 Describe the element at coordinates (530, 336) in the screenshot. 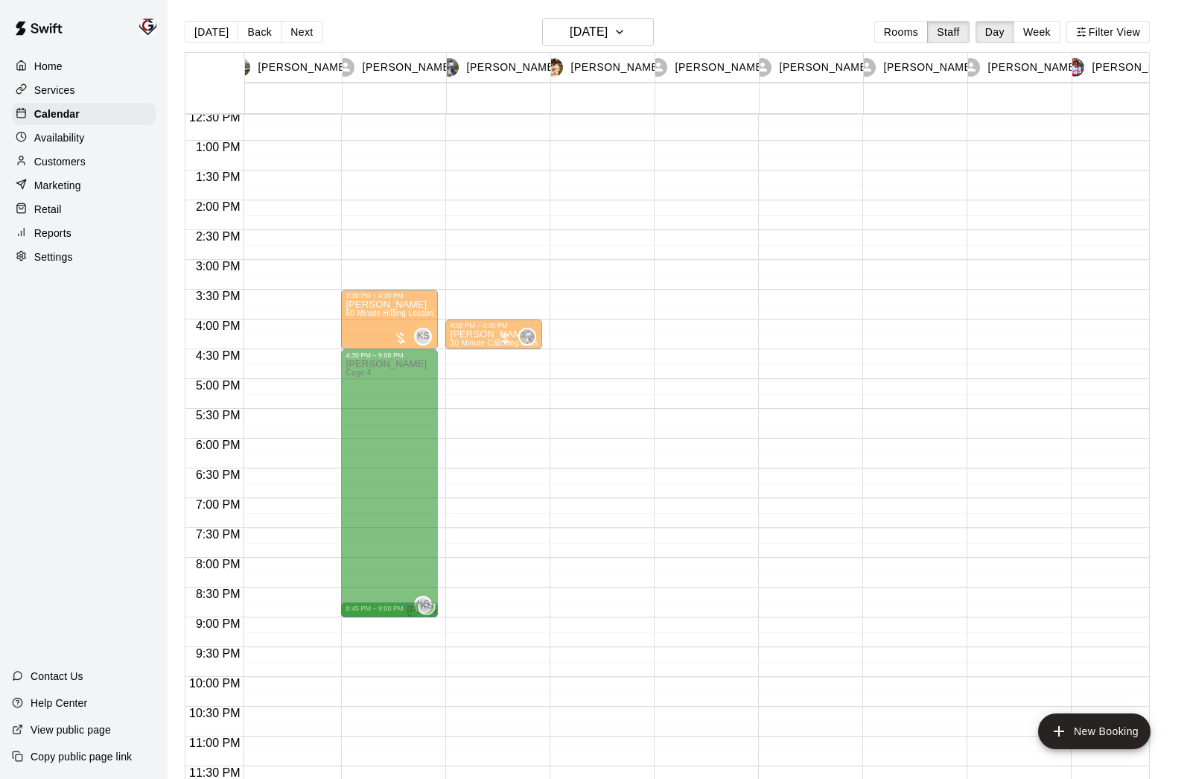

I see `span: Ryan Maylie` at that location.